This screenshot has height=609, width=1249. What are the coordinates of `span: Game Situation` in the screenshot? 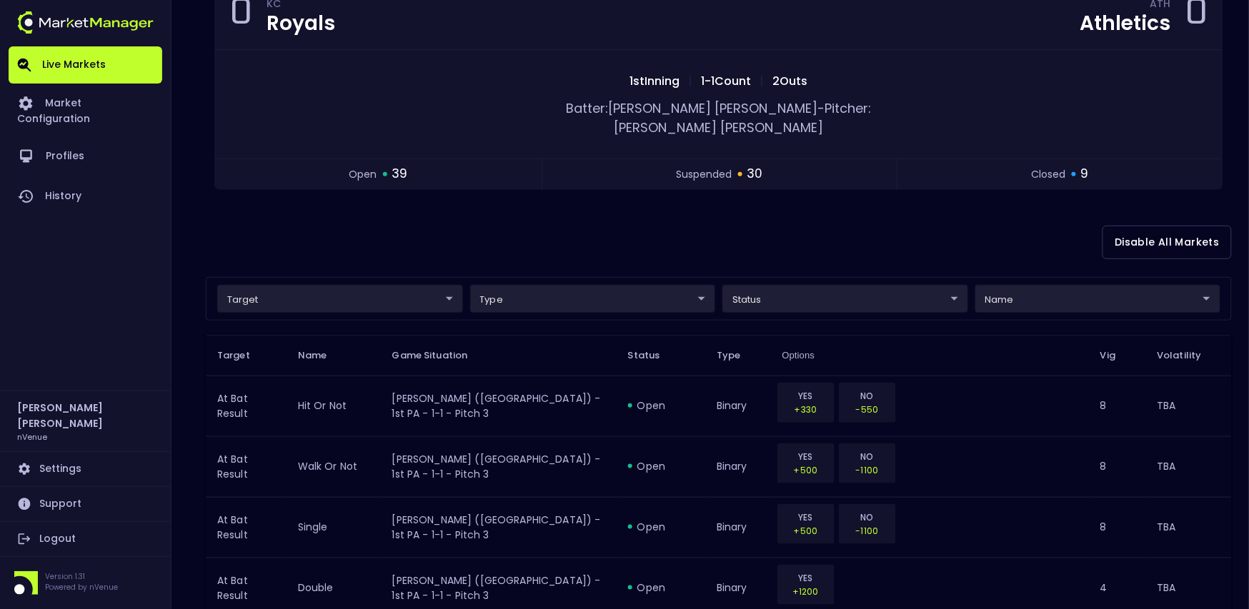 It's located at (439, 356).